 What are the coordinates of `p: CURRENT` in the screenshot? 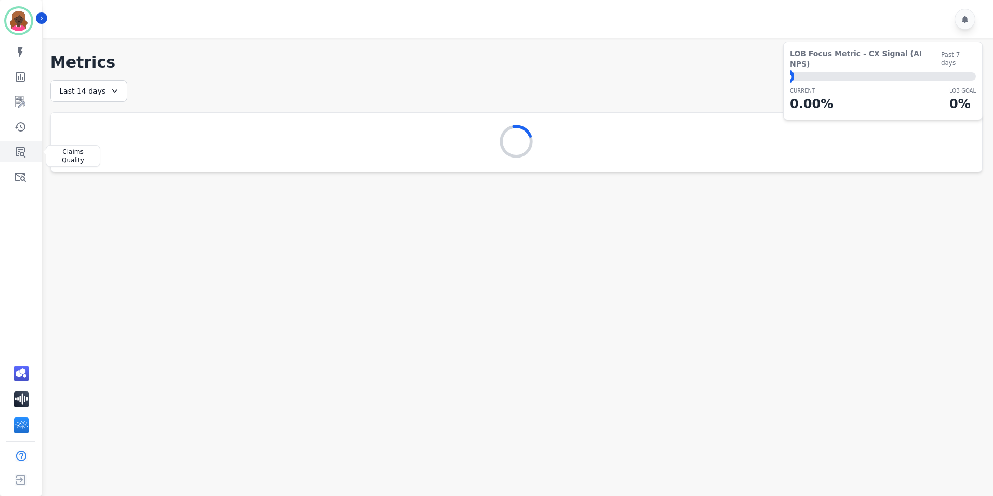 It's located at (811, 90).